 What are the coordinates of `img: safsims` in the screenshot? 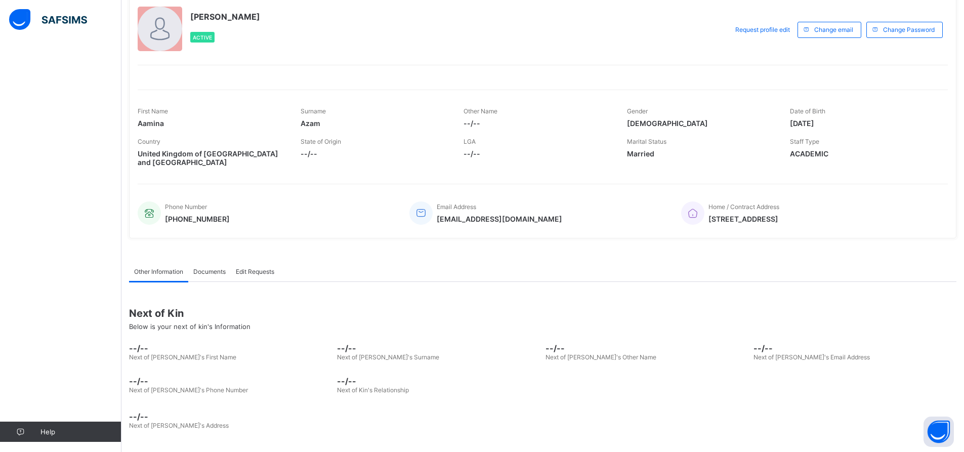 It's located at (48, 20).